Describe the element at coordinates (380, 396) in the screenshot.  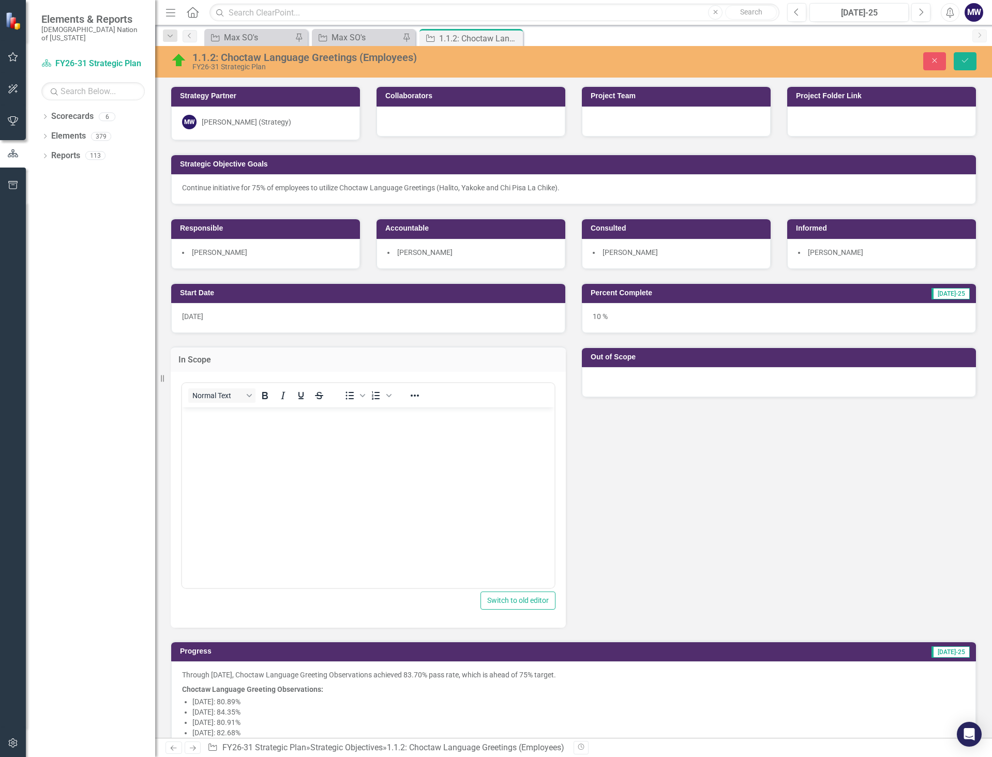
I see `div: Numbered list` at that location.